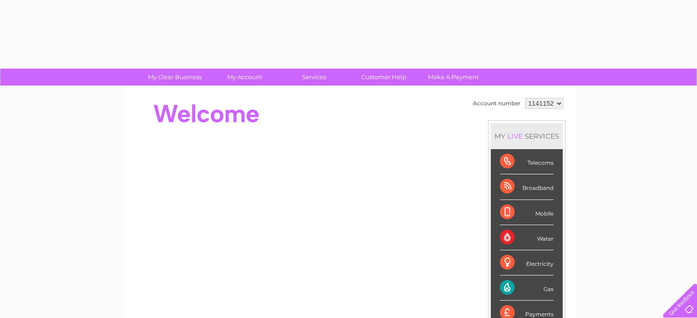  What do you see at coordinates (526, 263) in the screenshot?
I see `div: Electricity` at bounding box center [526, 263].